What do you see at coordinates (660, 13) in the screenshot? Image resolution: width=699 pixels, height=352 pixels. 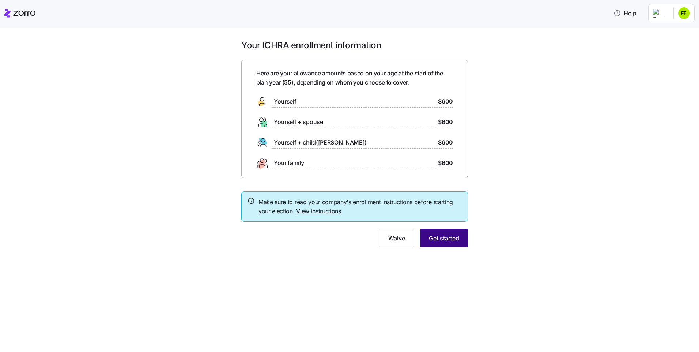 I see `img: Employer logo` at bounding box center [660, 13].